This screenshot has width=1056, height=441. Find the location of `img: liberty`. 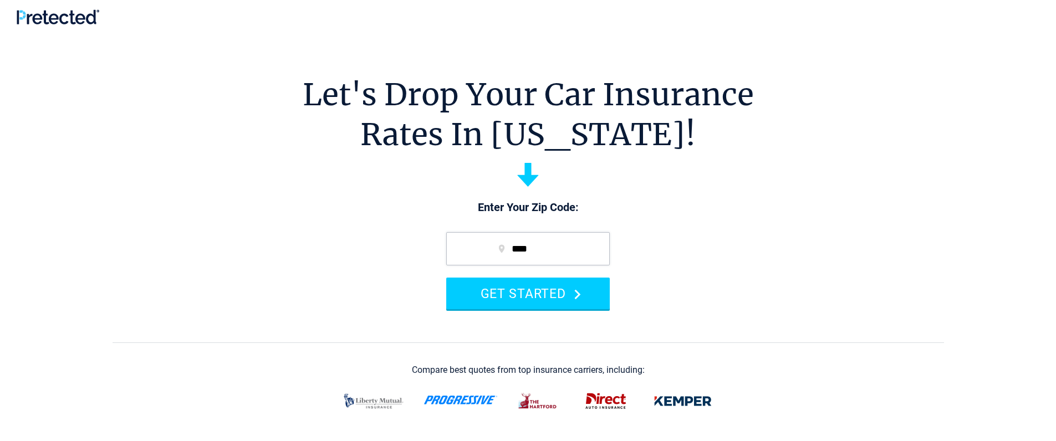

img: liberty is located at coordinates (374, 401).